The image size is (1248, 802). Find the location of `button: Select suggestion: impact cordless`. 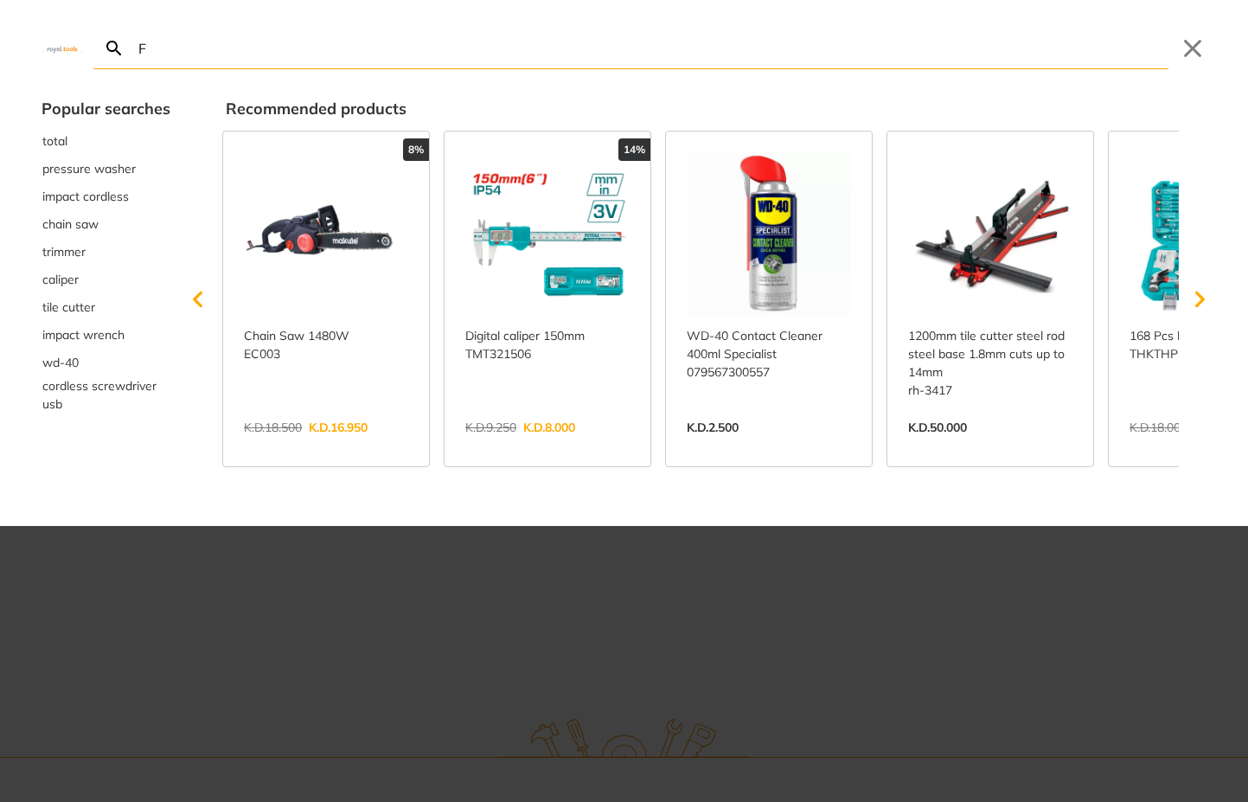

button: Select suggestion: impact cordless is located at coordinates (106, 196).